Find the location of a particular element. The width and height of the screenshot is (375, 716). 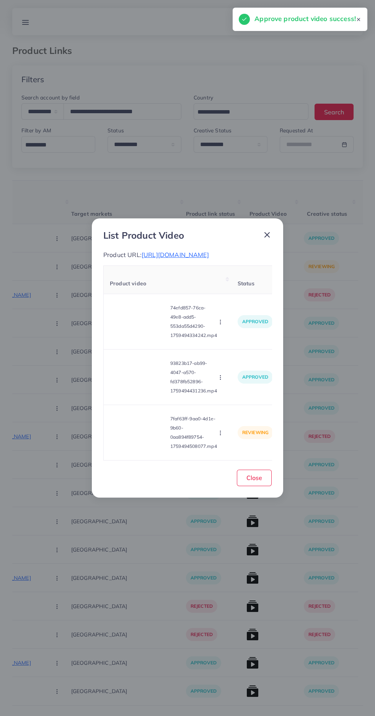

p: 7faf63ff-9aa0-4d1e-9b60-0aa894f89754-1759494508077.mp4 is located at coordinates (194, 433).